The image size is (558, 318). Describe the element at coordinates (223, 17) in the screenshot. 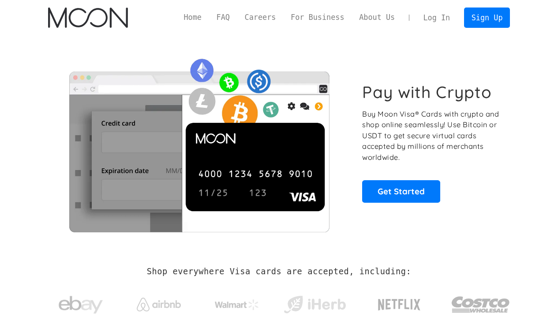

I see `a: FAQ` at that location.